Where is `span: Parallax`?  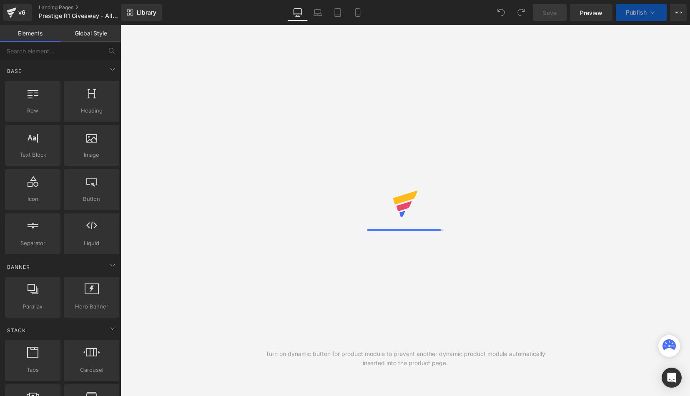 span: Parallax is located at coordinates (33, 306).